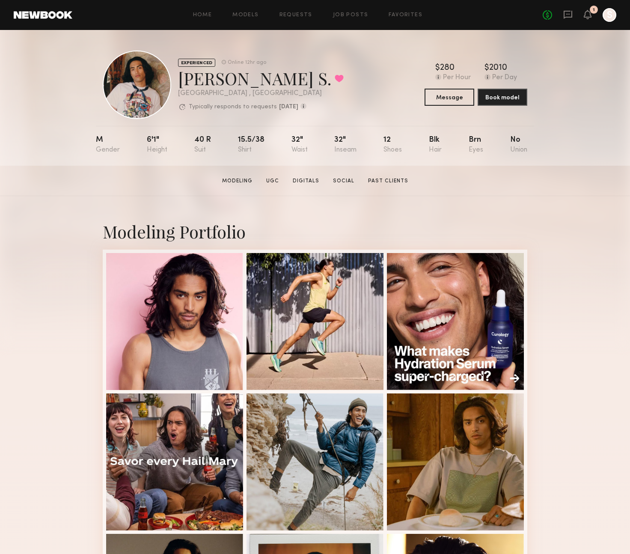 This screenshot has width=630, height=554. I want to click on a: Requests, so click(296, 15).